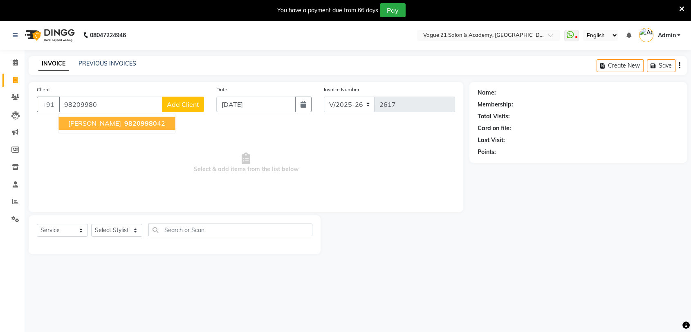 This screenshot has width=691, height=332. Describe the element at coordinates (487, 152) in the screenshot. I see `div: Points:` at that location.